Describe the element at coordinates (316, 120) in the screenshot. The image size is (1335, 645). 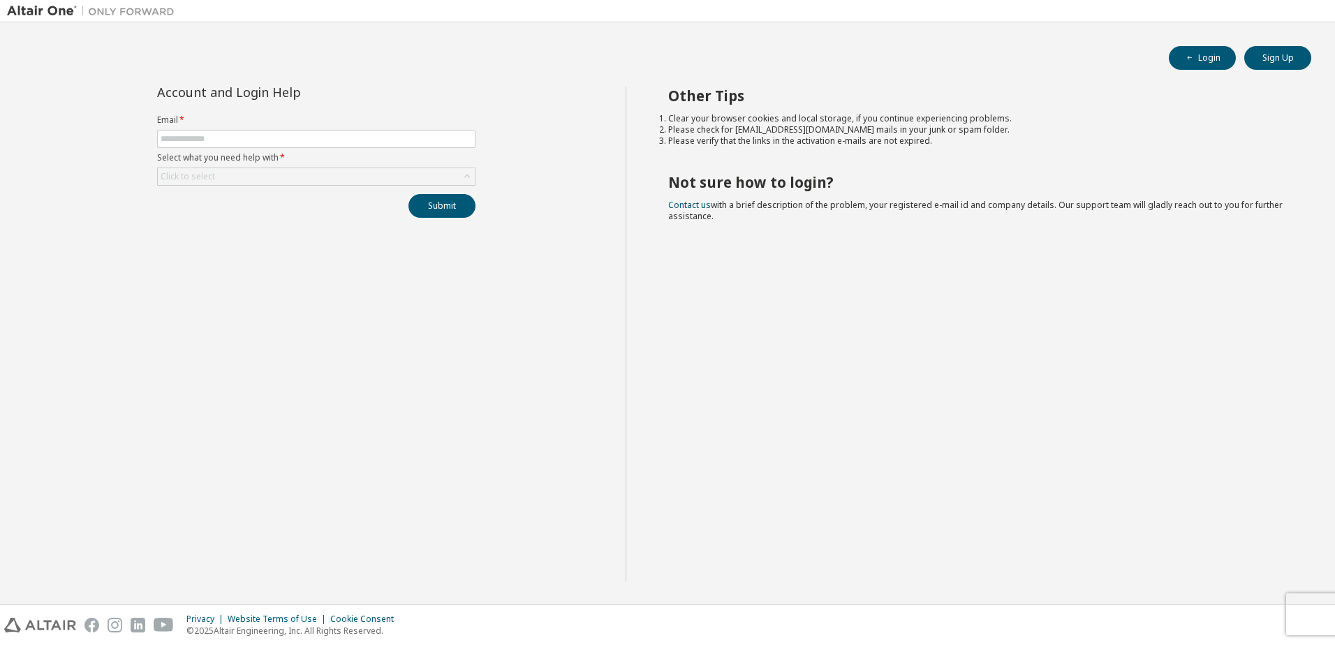
I see `label: Email` at that location.